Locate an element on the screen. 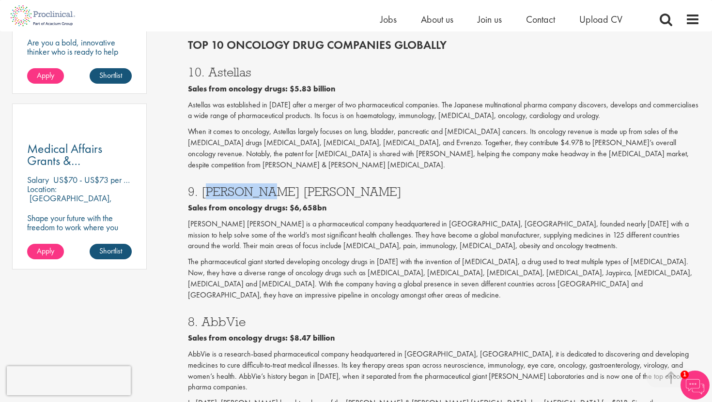  a: Medical Affairs Grants & Sponsorship is located at coordinates (79, 155).